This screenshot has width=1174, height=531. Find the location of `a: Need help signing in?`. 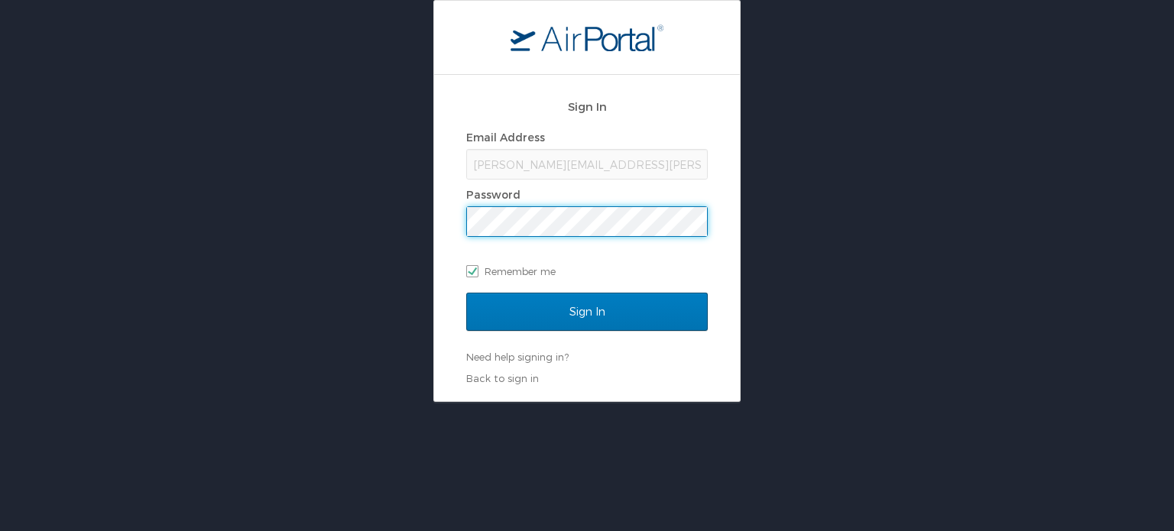

a: Need help signing in? is located at coordinates (517, 357).